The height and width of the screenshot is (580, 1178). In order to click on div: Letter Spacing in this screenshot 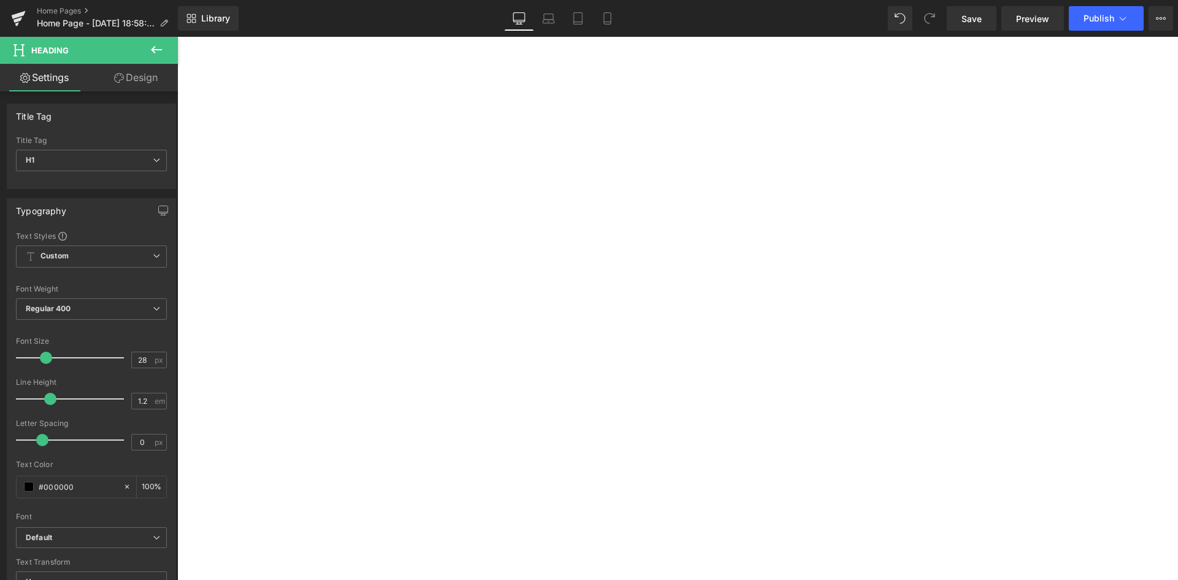, I will do `click(91, 423)`.